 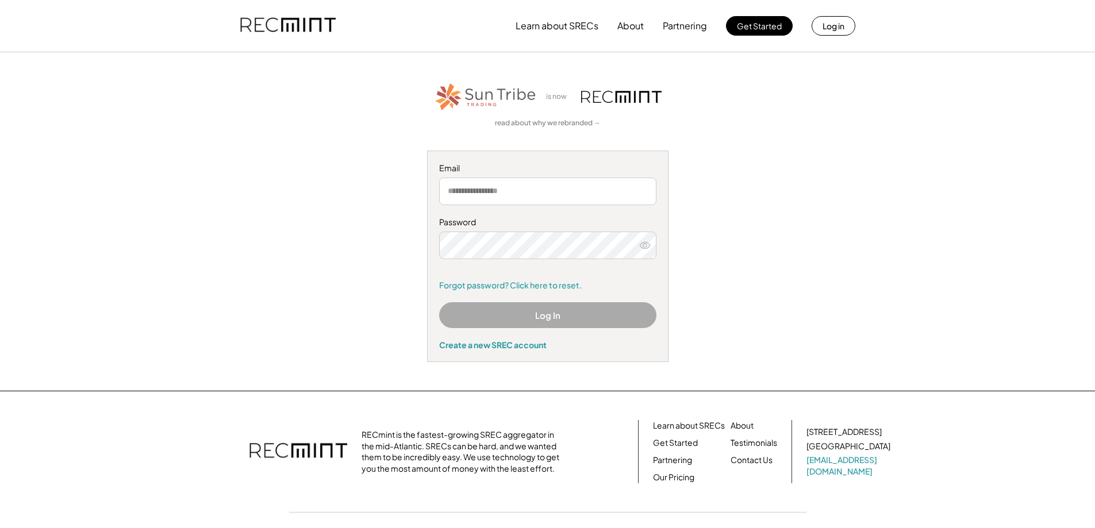 I want to click on div: Email, so click(x=548, y=168).